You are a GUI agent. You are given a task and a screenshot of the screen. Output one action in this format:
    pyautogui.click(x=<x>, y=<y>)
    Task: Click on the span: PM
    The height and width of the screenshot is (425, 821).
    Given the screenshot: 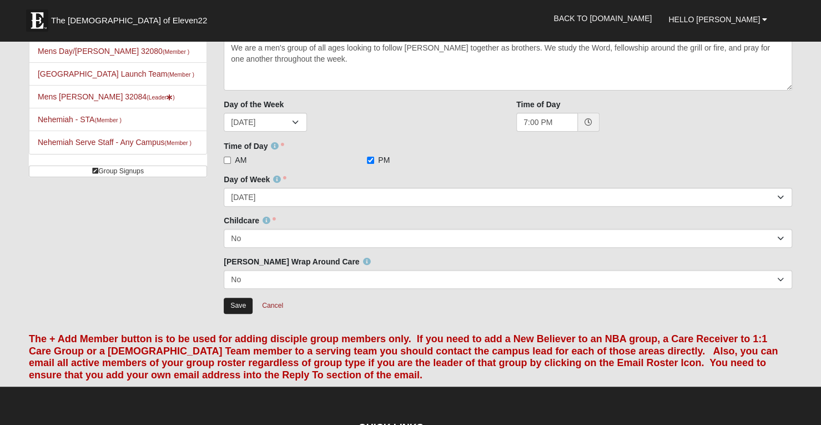 What is the action you would take?
    pyautogui.click(x=384, y=160)
    